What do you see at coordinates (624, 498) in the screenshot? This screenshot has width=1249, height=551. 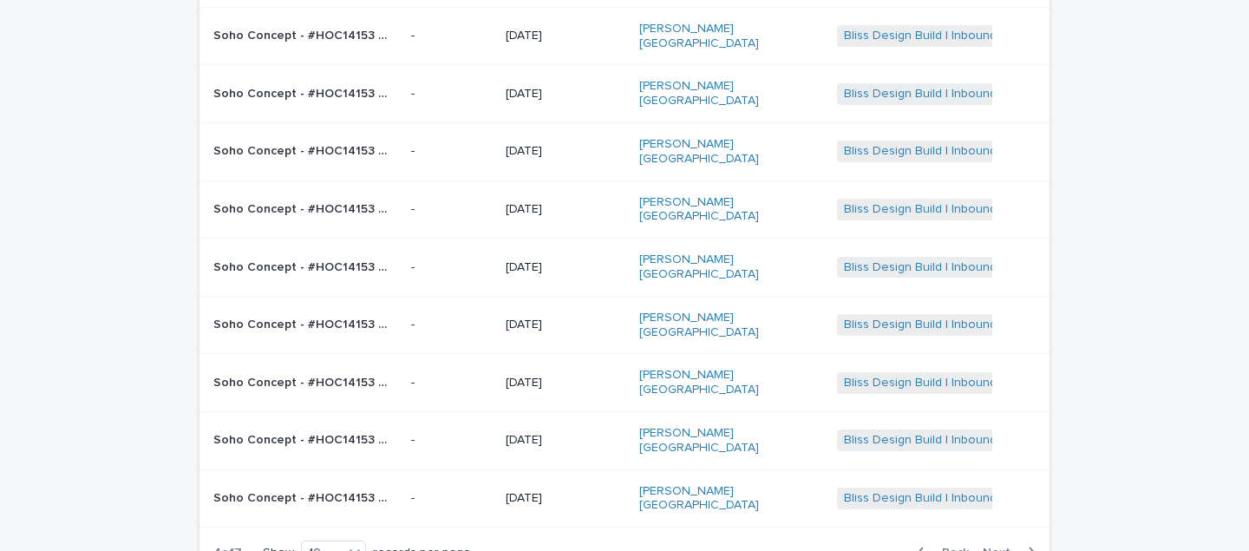 I see `tr: Soho Concept - #HOC14153 Prada stackable chair in bone faux leather | 72636Soho Concept - #HOC141...` at bounding box center [624, 498].